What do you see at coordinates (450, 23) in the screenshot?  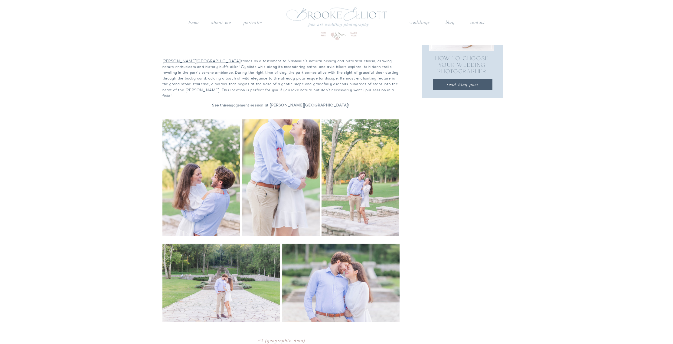 I see `nav: blog` at bounding box center [450, 23].